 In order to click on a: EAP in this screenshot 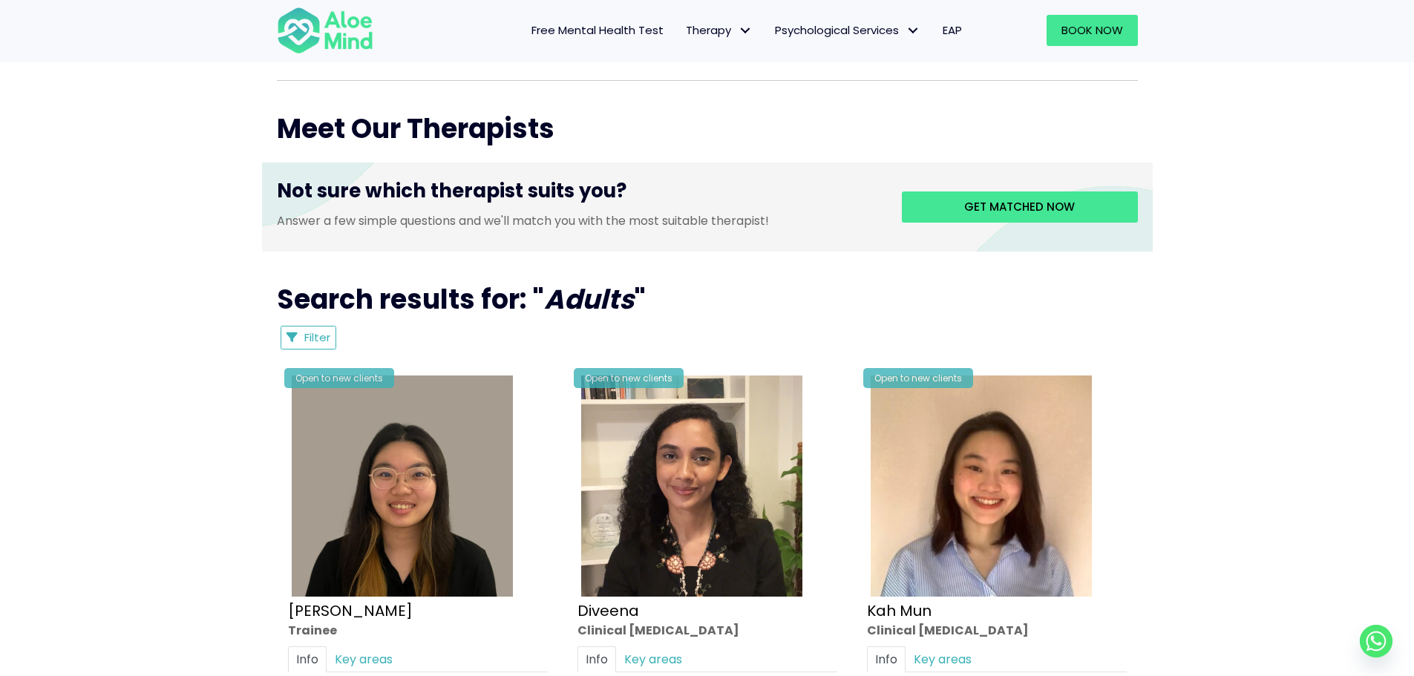, I will do `click(953, 30)`.